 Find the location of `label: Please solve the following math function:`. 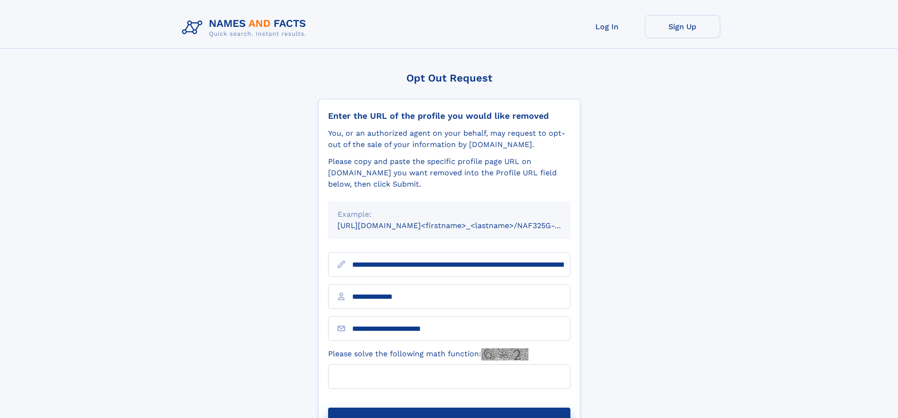

label: Please solve the following math function: is located at coordinates (428, 354).